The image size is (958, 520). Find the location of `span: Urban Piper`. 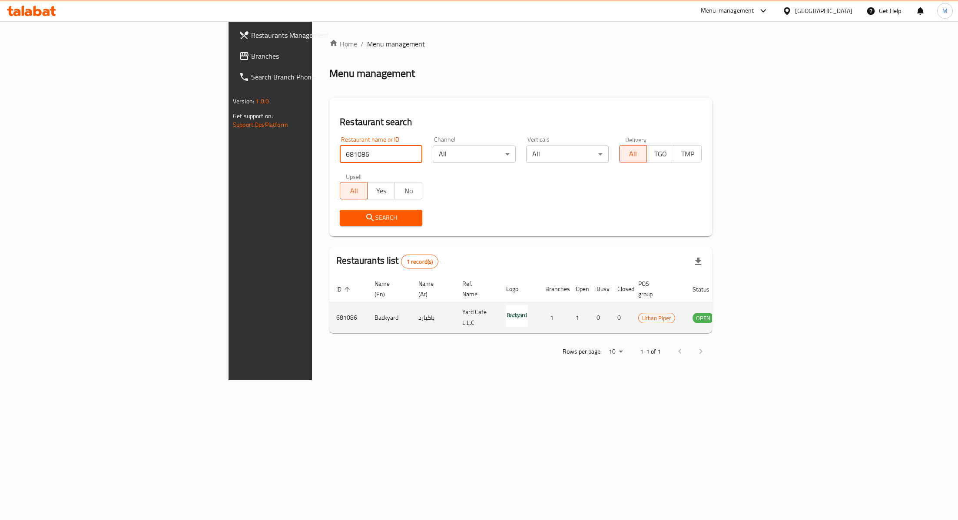

span: Urban Piper is located at coordinates (657, 318).